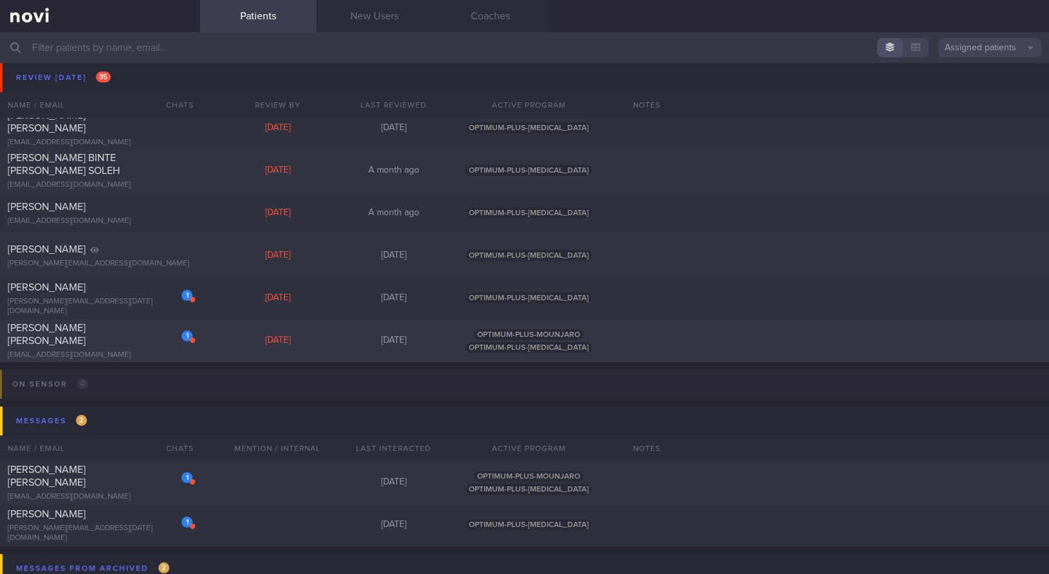  What do you see at coordinates (278, 448) in the screenshot?
I see `div: Mention / Internal` at bounding box center [278, 448].